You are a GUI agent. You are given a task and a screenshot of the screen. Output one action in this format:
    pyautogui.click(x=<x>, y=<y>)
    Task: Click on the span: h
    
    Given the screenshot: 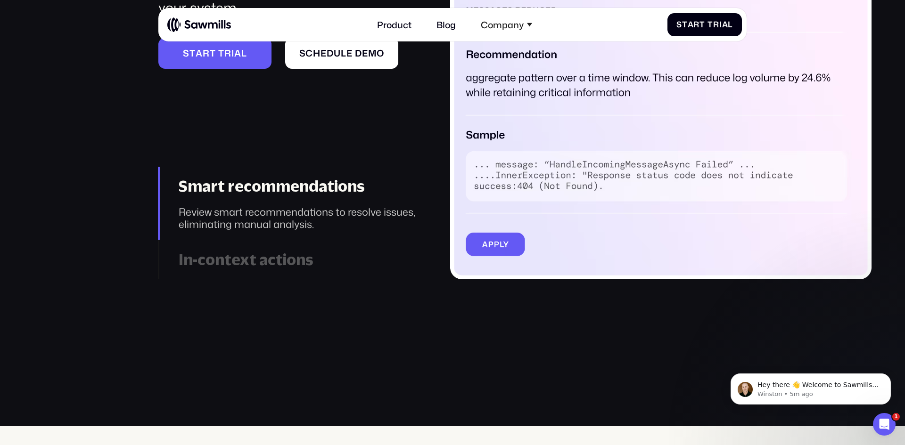 What is the action you would take?
    pyautogui.click(x=317, y=53)
    